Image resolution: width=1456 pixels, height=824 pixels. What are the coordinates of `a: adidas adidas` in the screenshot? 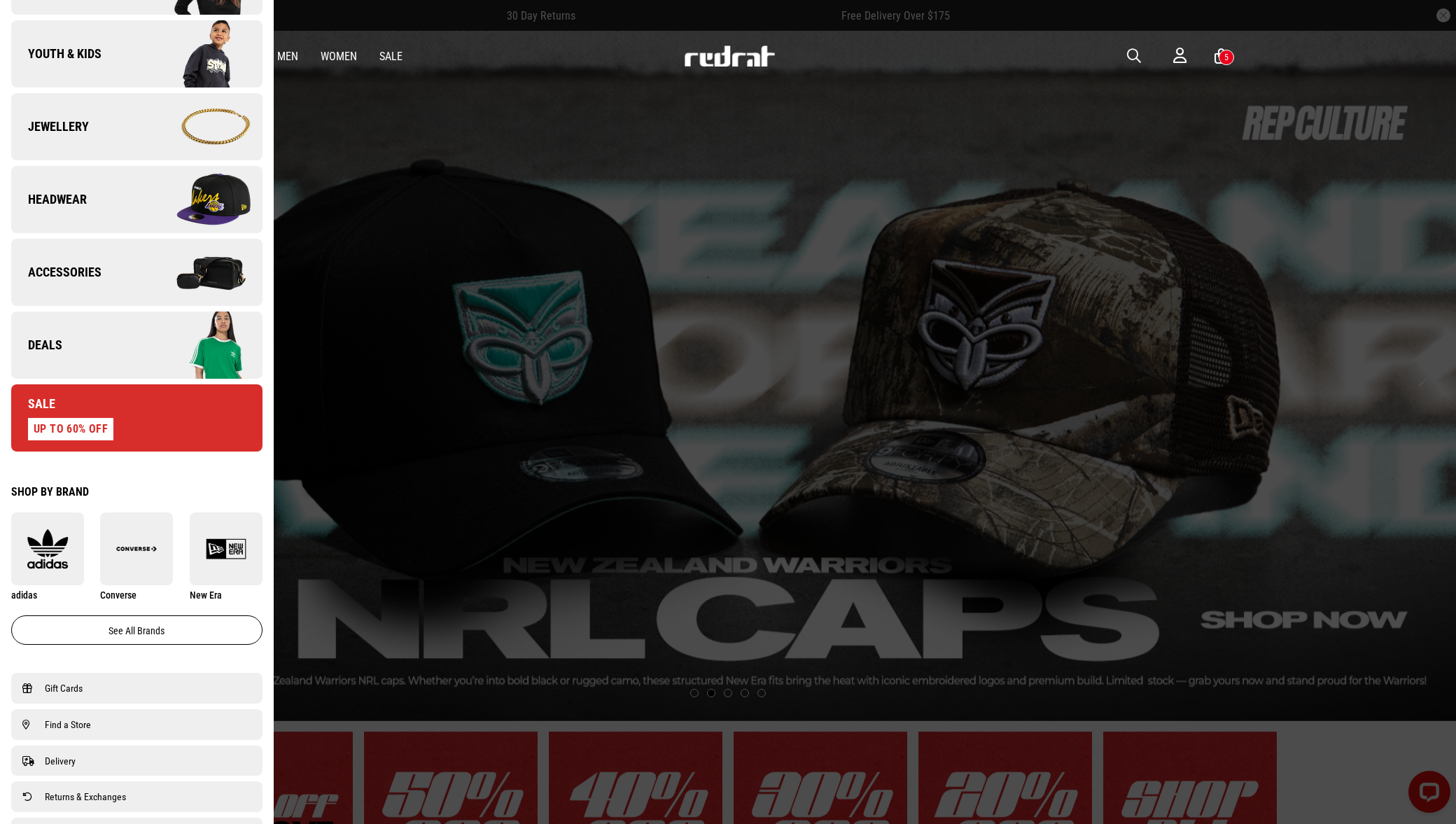 It's located at (48, 556).